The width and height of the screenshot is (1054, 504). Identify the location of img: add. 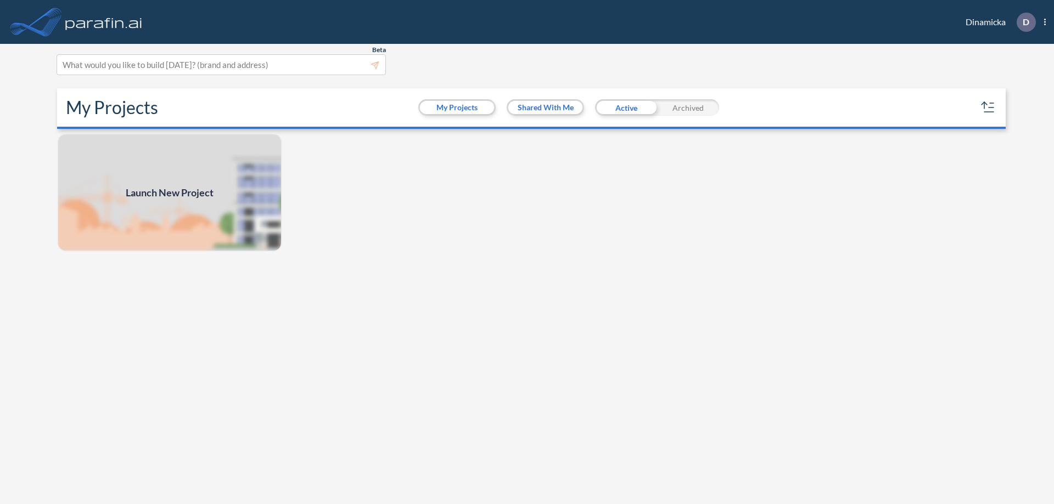
(170, 193).